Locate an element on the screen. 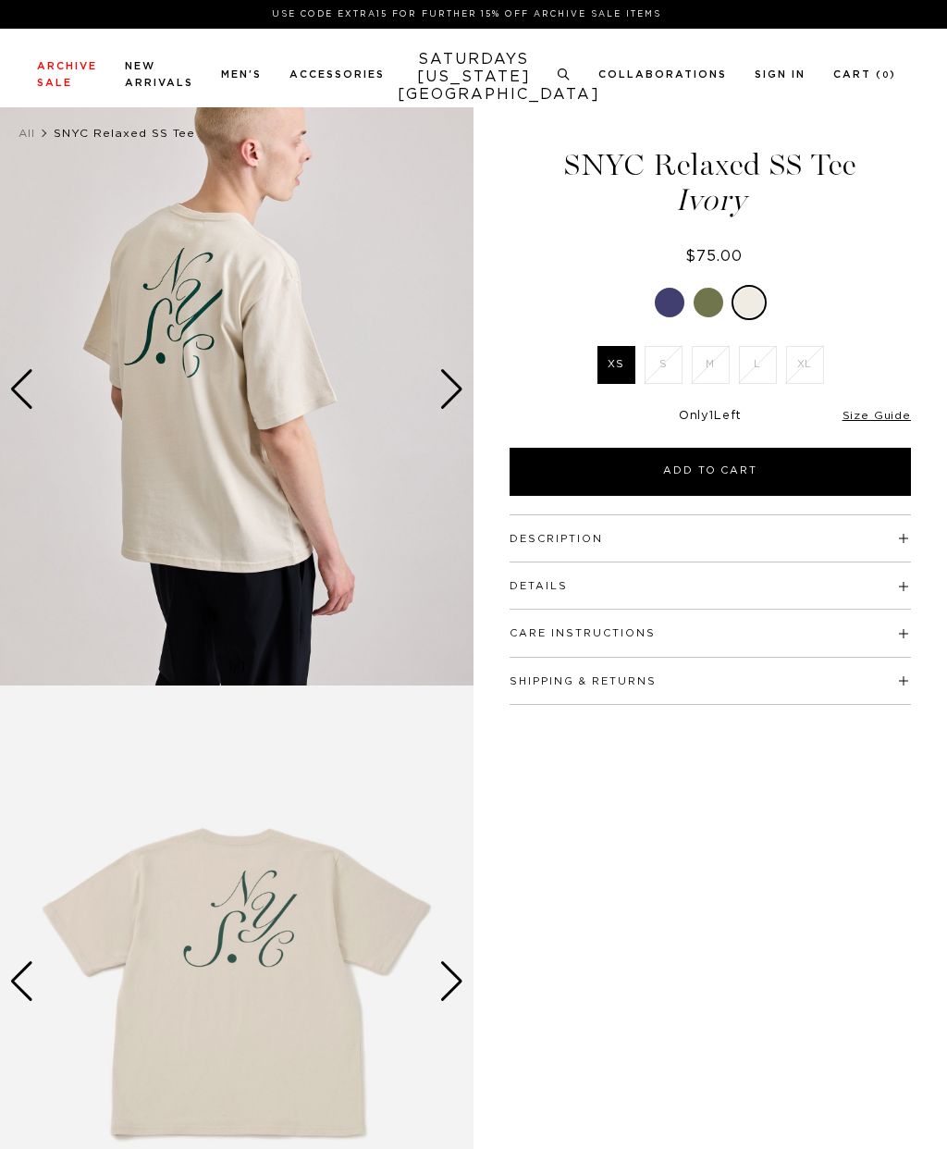 This screenshot has height=1149, width=947. a: Accessories is located at coordinates (337, 74).